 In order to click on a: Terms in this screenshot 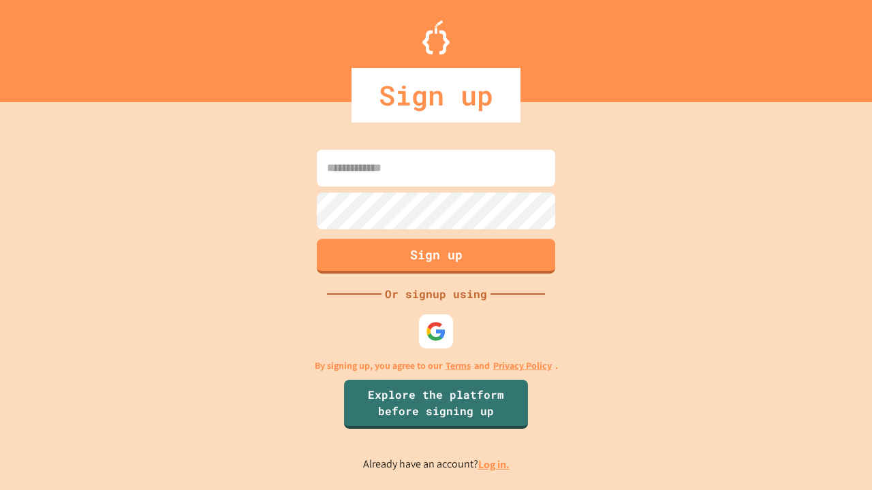, I will do `click(458, 366)`.